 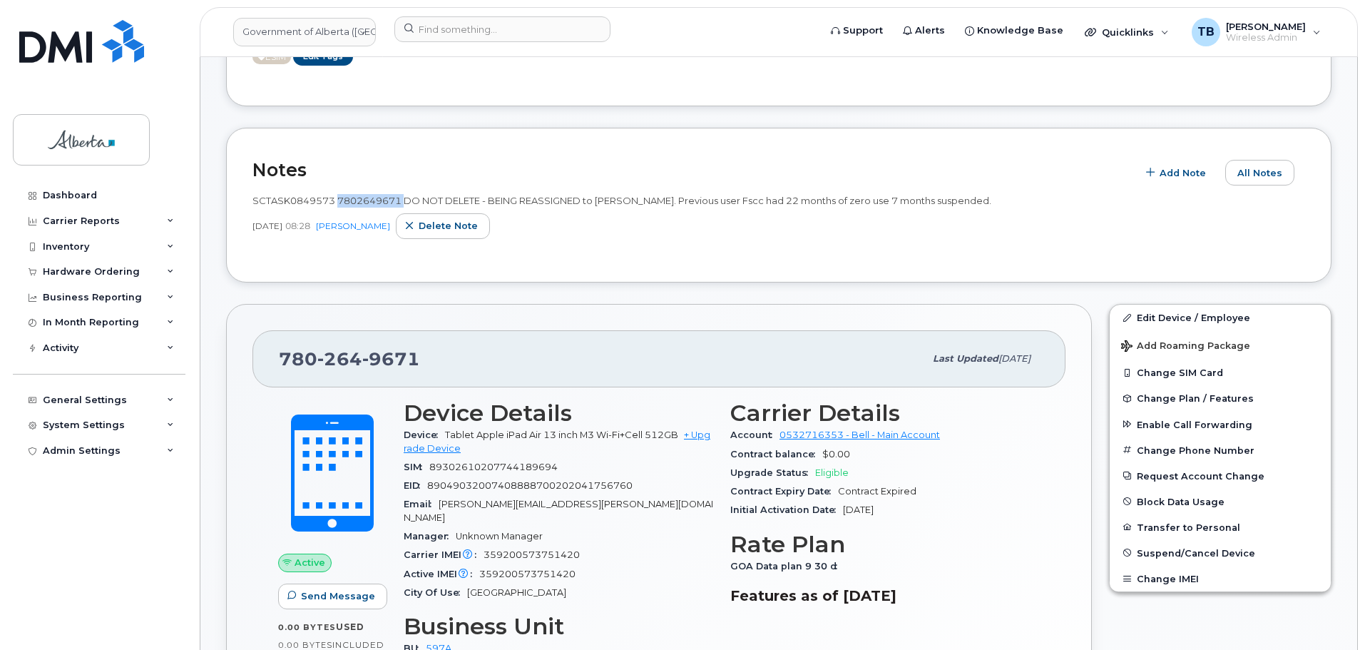 I want to click on button: Delete note, so click(x=443, y=226).